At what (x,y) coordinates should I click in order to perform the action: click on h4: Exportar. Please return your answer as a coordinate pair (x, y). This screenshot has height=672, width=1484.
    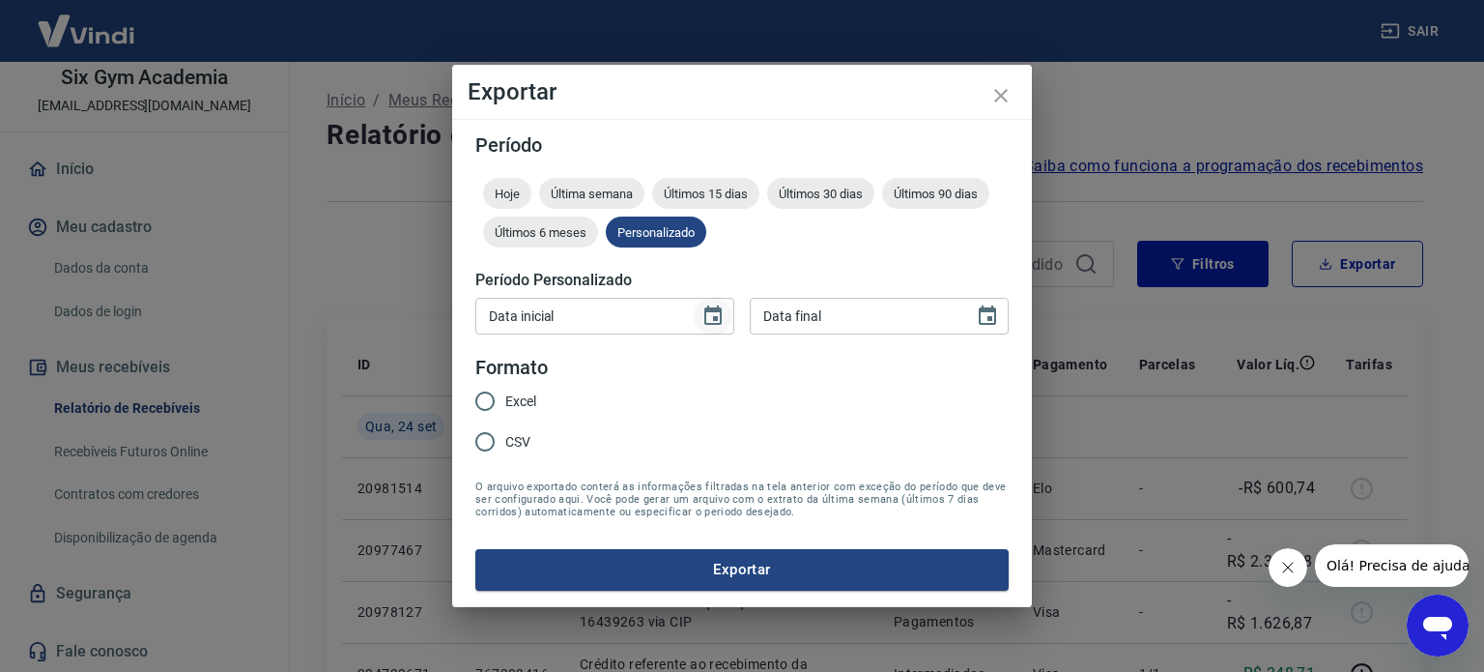
    Looking at the image, I should click on (742, 92).